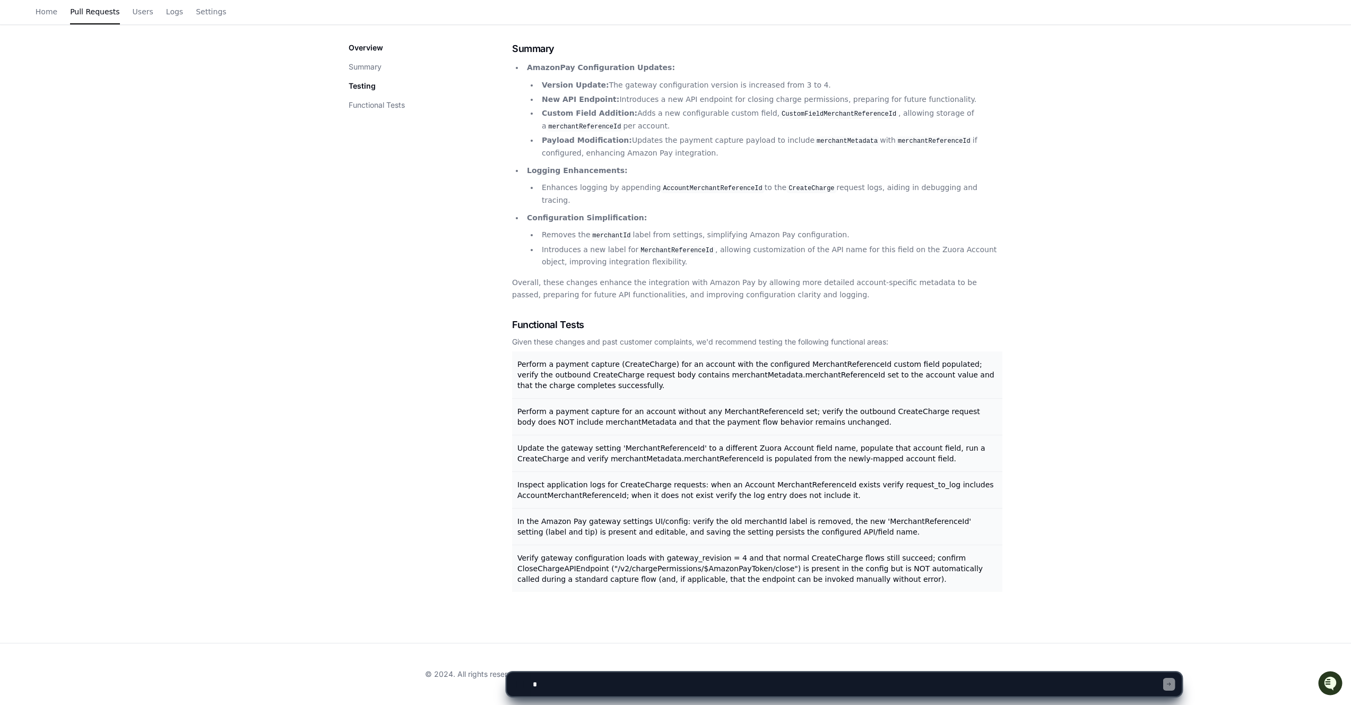  Describe the element at coordinates (749, 417) in the screenshot. I see `span: Perform a payment capture for an account without any MerchantReferenceId set; verify the outbound...` at that location.